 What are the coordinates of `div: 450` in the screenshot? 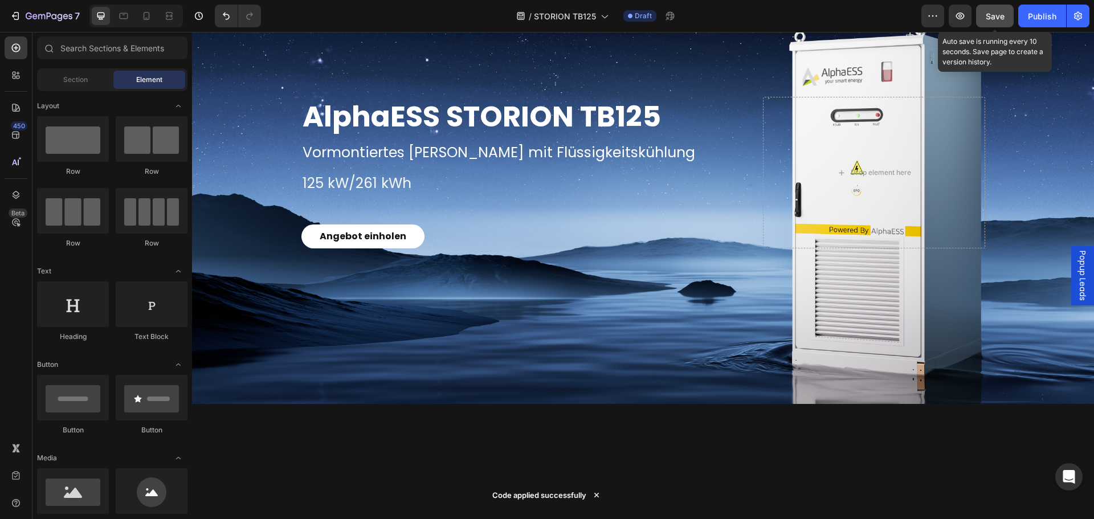 It's located at (19, 126).